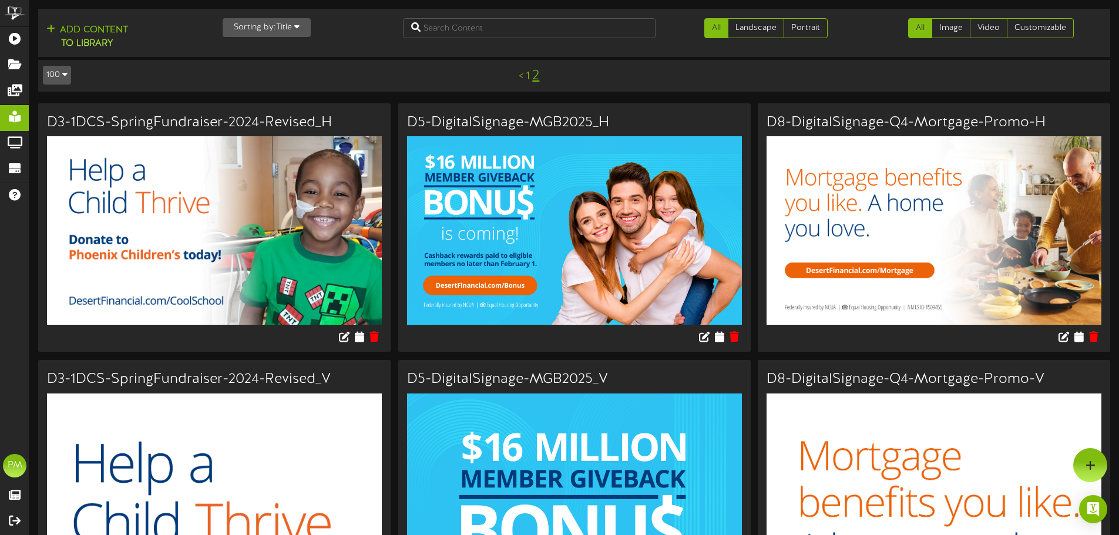 This screenshot has height=535, width=1119. What do you see at coordinates (214, 123) in the screenshot?
I see `h3: D3-1DCS-SpringFundraiser-2024-Revised_H` at bounding box center [214, 123].